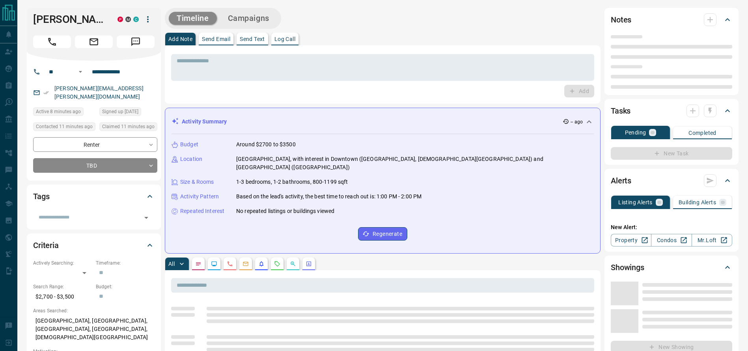 This screenshot has width=748, height=351. What do you see at coordinates (576, 122) in the screenshot?
I see `p: -- ago` at bounding box center [576, 122].